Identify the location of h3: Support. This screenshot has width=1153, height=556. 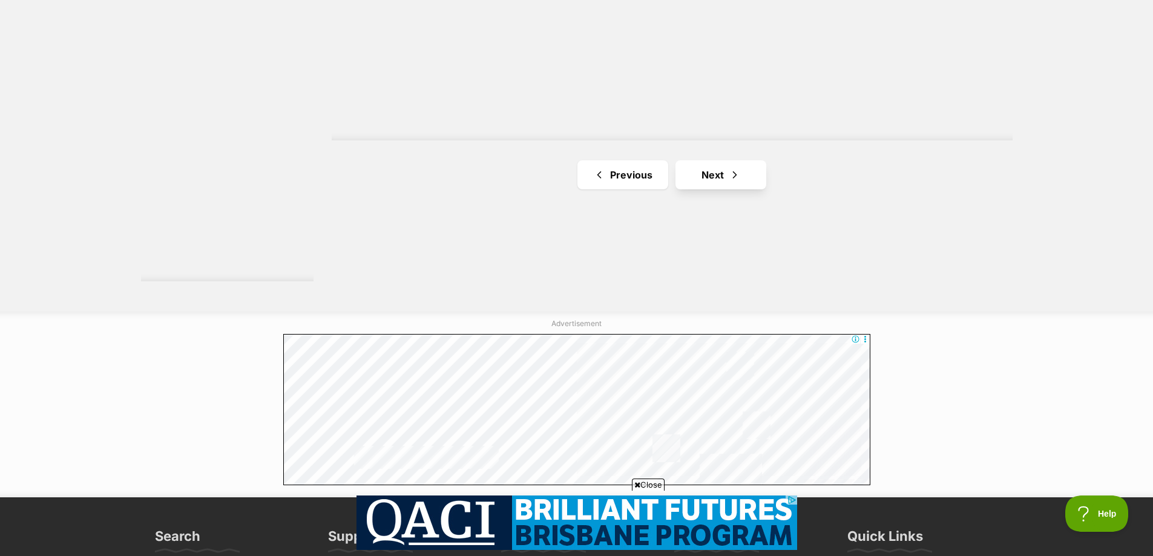
(354, 540).